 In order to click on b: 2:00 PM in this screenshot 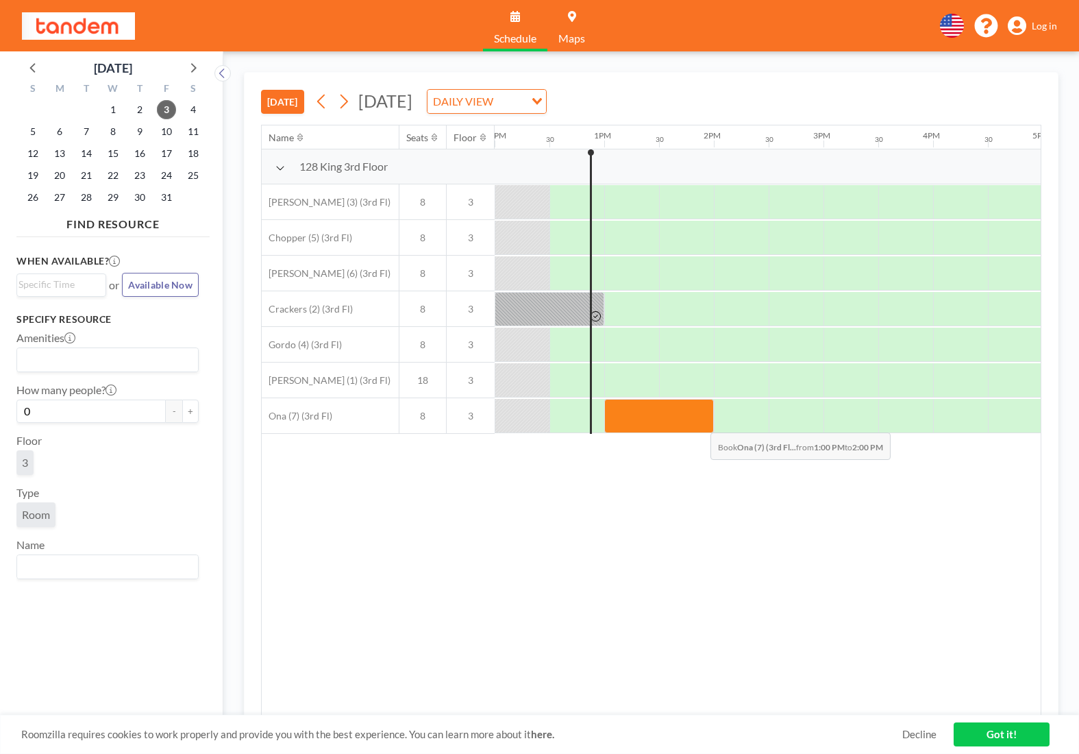, I will do `click(867, 447)`.